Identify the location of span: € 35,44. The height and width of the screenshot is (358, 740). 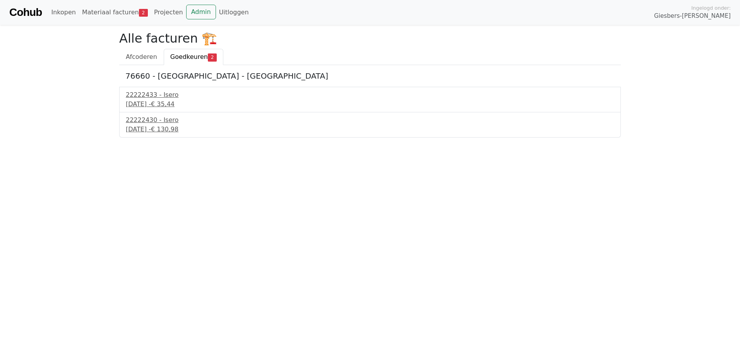
(163, 104).